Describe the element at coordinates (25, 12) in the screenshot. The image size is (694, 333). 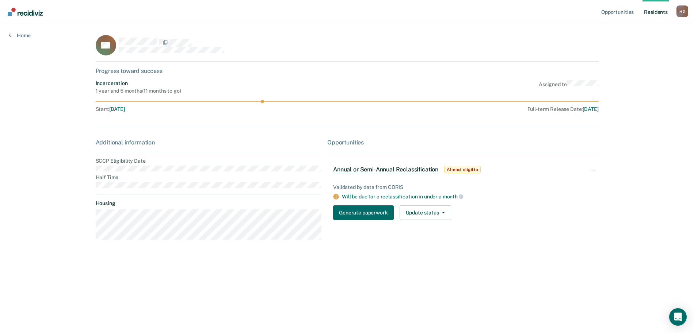
I see `img: Recidiviz` at that location.